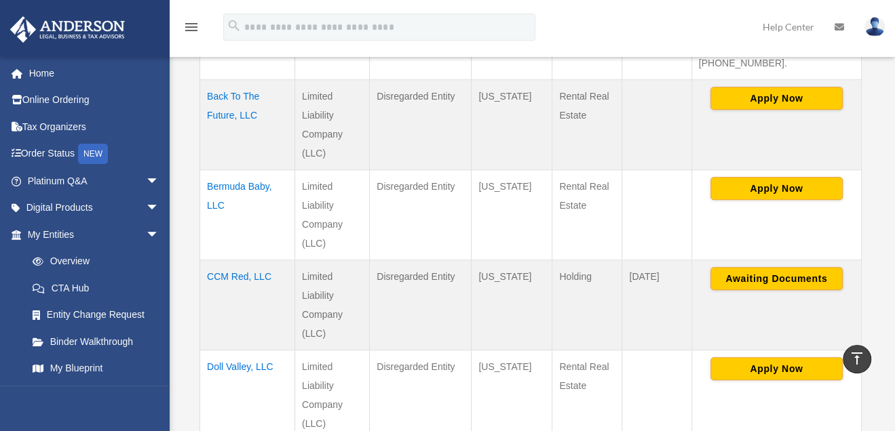 This screenshot has width=895, height=431. What do you see at coordinates (96, 288) in the screenshot?
I see `a: CTA Hub` at bounding box center [96, 288].